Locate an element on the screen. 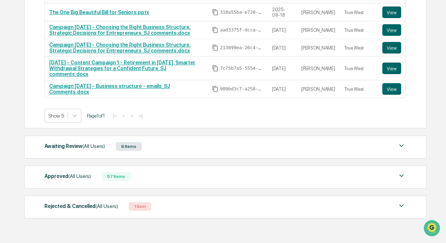  div: Awaiting Review is located at coordinates (74, 146).